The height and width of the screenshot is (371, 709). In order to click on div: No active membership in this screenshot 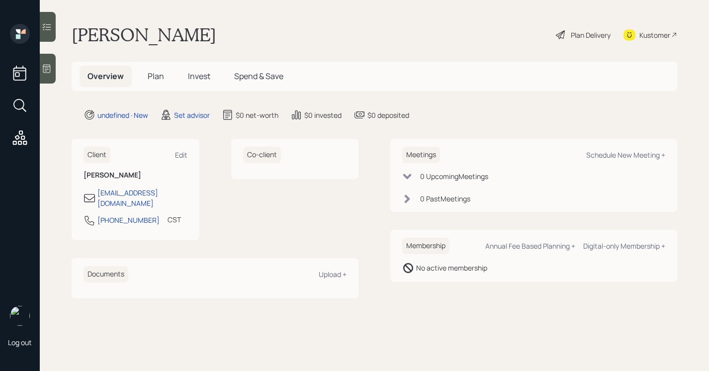, I will do `click(452, 268)`.